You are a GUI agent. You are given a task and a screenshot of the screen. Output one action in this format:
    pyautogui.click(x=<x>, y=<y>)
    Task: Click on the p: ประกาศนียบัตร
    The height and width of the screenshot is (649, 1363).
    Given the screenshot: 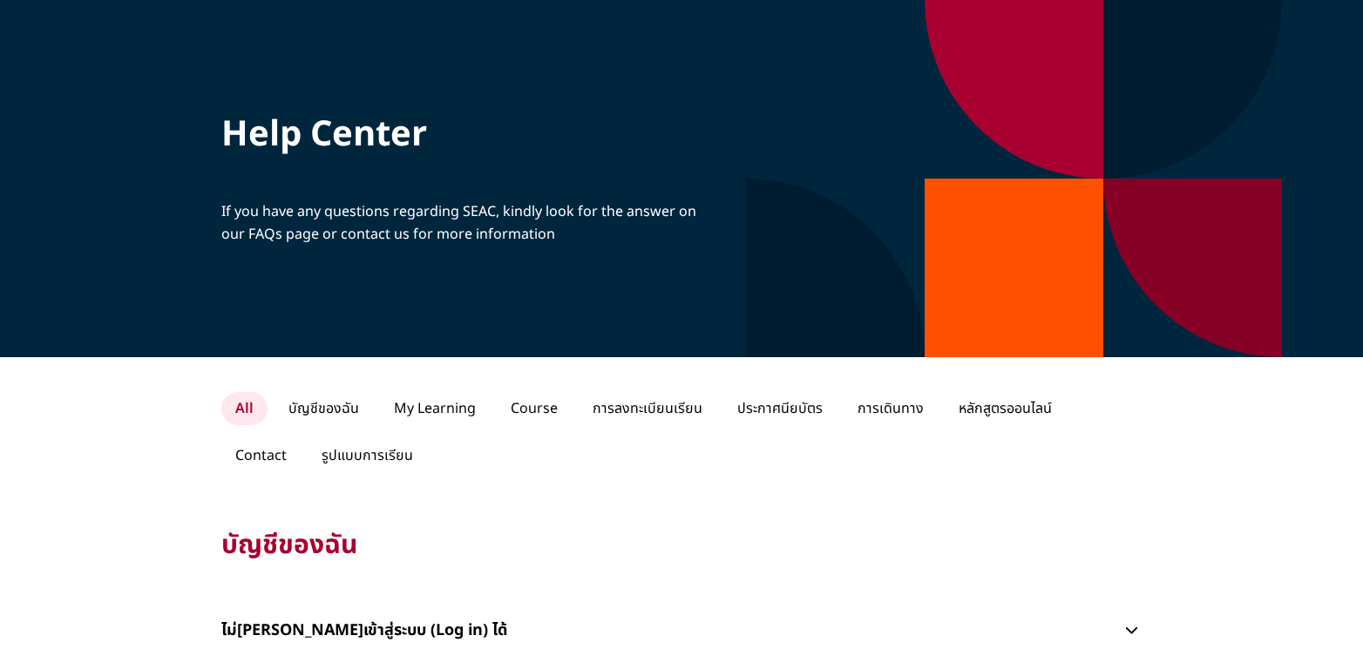 What is the action you would take?
    pyautogui.click(x=780, y=409)
    